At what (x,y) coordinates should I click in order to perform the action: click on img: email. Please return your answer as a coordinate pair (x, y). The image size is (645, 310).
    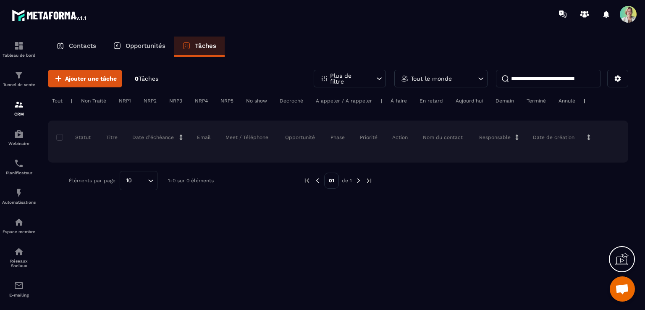
    Looking at the image, I should click on (19, 286).